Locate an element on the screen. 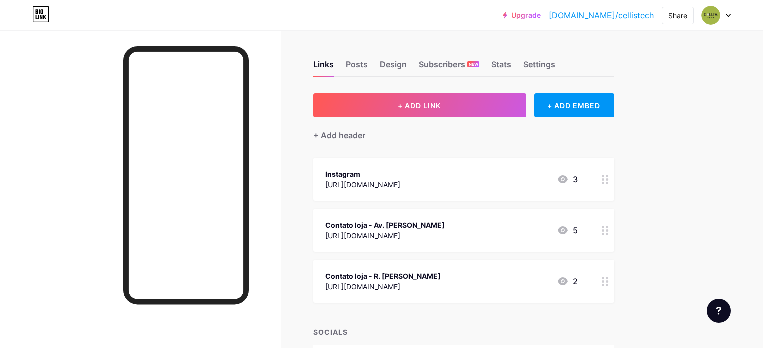  button: + ADD LINK is located at coordinates (419, 105).